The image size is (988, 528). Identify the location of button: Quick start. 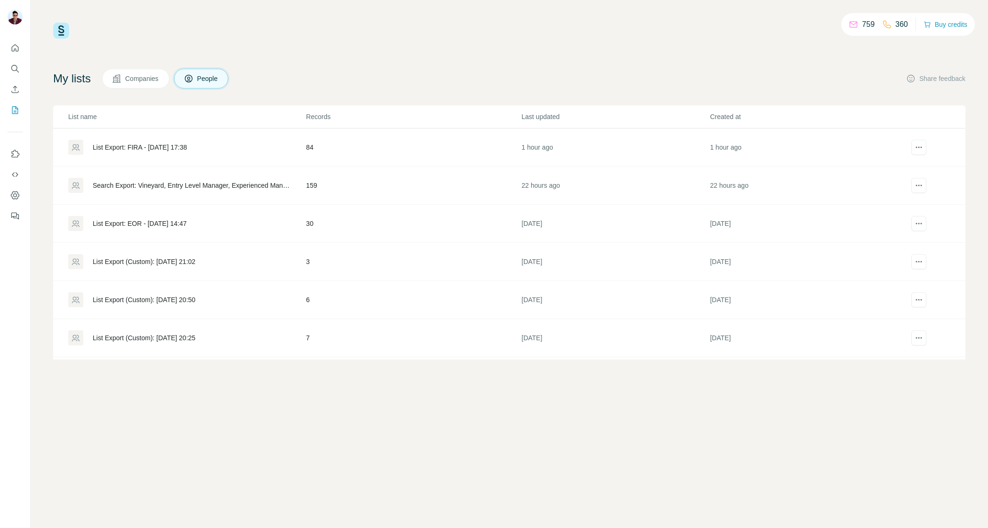
(15, 48).